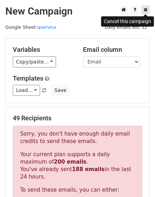 Image resolution: width=155 pixels, height=197 pixels. Describe the element at coordinates (77, 138) in the screenshot. I see `p: Sorry, you don't have enough daily email credits to send these emails.` at that location.